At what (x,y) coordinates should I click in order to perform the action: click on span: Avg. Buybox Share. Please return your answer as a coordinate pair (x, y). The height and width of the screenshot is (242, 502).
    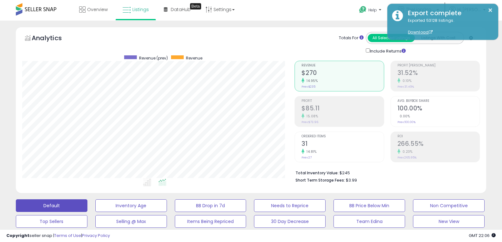
    Looking at the image, I should click on (438, 101).